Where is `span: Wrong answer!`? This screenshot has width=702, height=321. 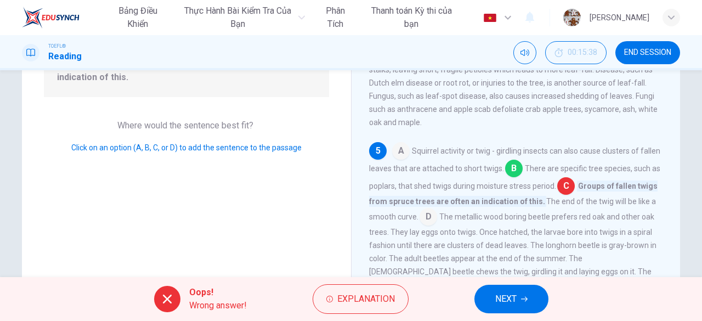
span: Wrong answer! is located at coordinates (218, 305).